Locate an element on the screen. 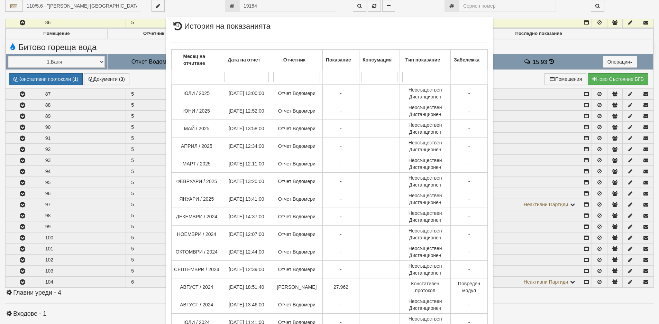 The width and height of the screenshot is (659, 324). td: ЮНИ / 2025 is located at coordinates (197, 111).